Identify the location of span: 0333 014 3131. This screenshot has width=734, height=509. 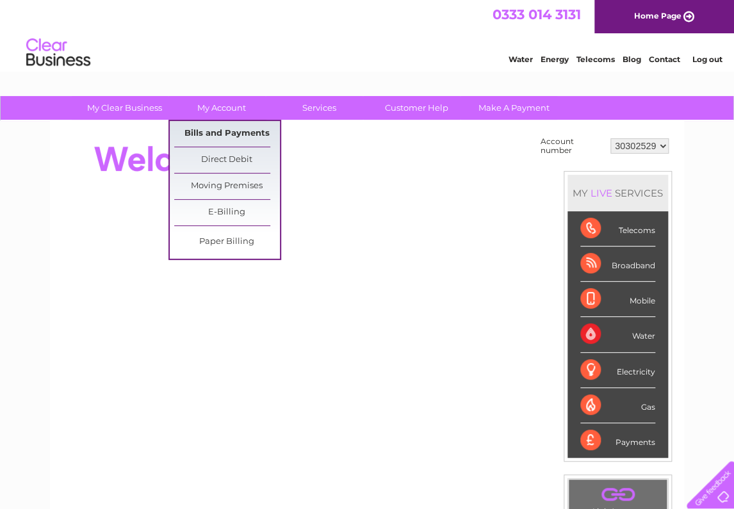
(537, 14).